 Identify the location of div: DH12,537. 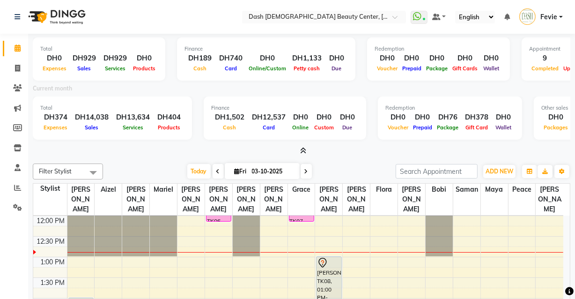
(269, 117).